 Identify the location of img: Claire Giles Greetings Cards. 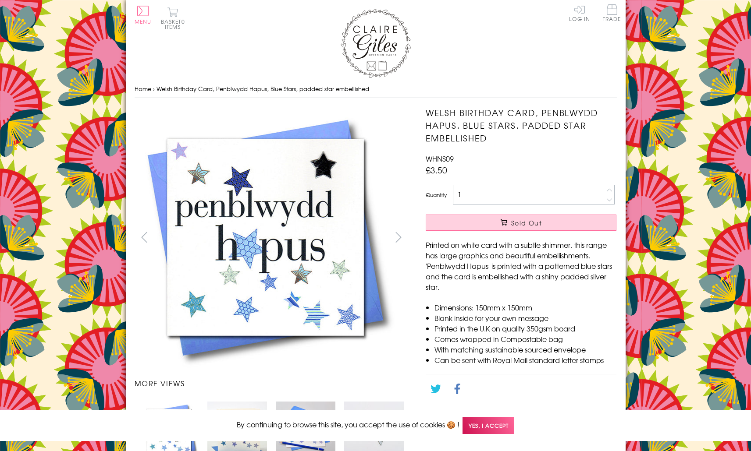
(376, 43).